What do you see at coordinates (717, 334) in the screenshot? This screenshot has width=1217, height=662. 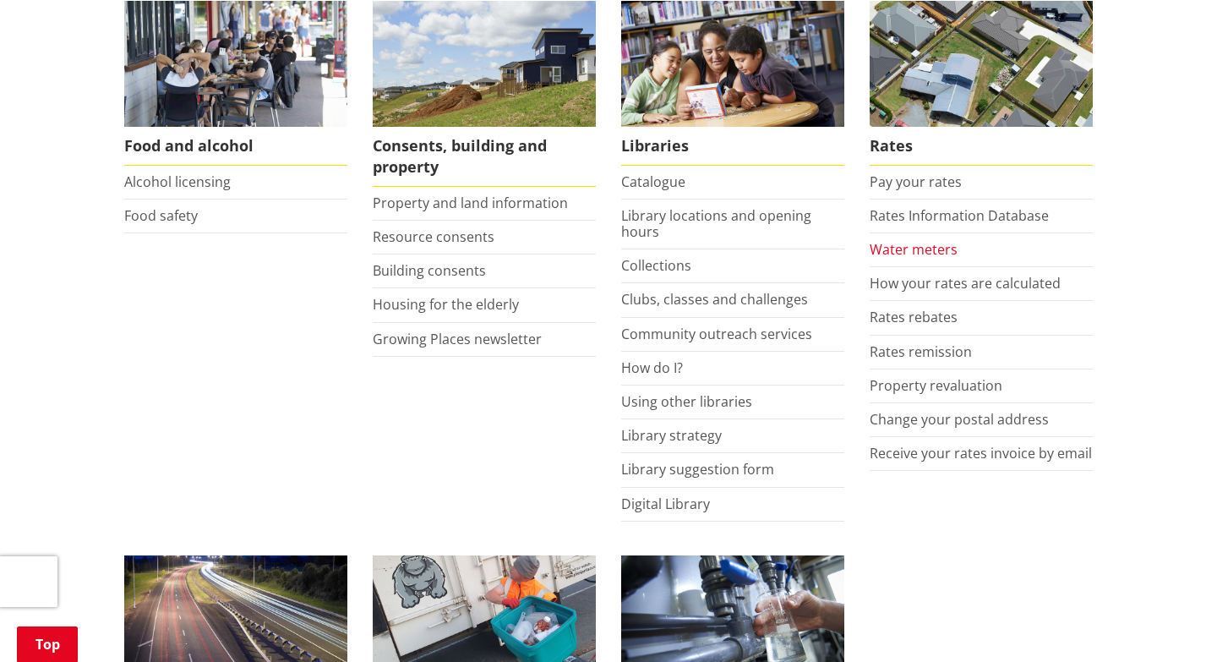 I see `a: Community outreach services` at bounding box center [717, 334].